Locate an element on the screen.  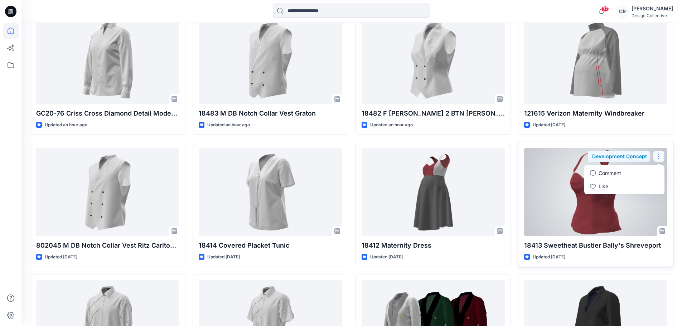
p: 18414 Covered Placket Tunic is located at coordinates (270, 245).